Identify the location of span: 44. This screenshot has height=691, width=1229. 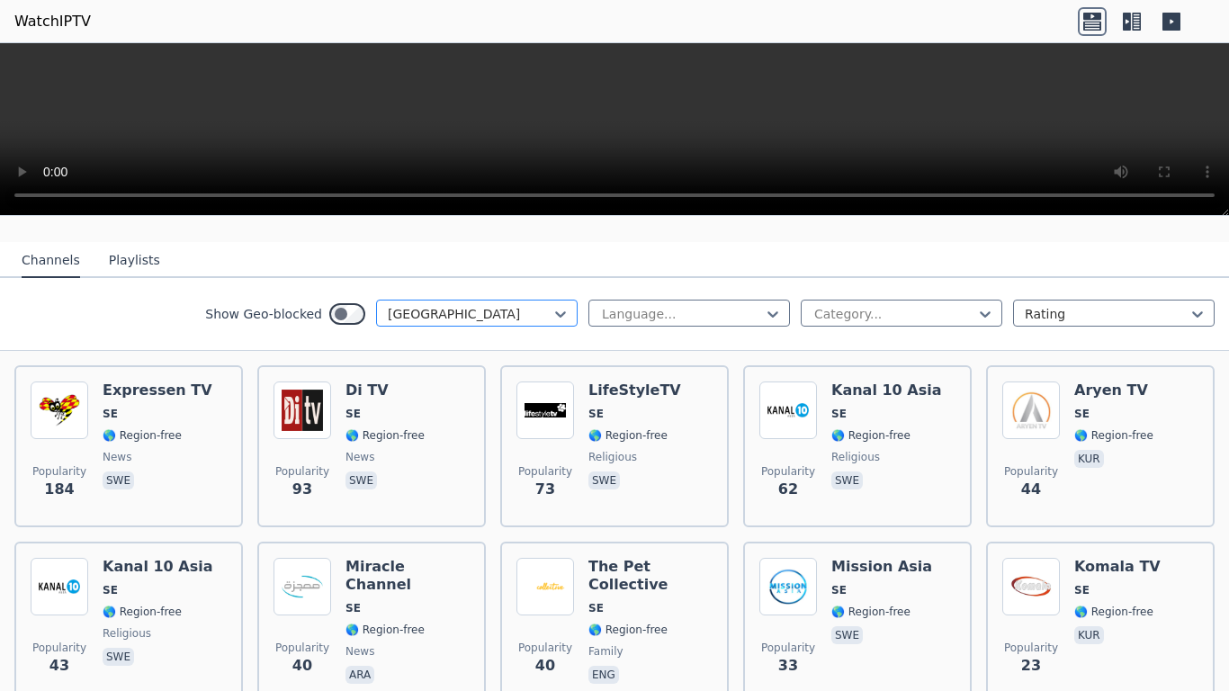
(1031, 489).